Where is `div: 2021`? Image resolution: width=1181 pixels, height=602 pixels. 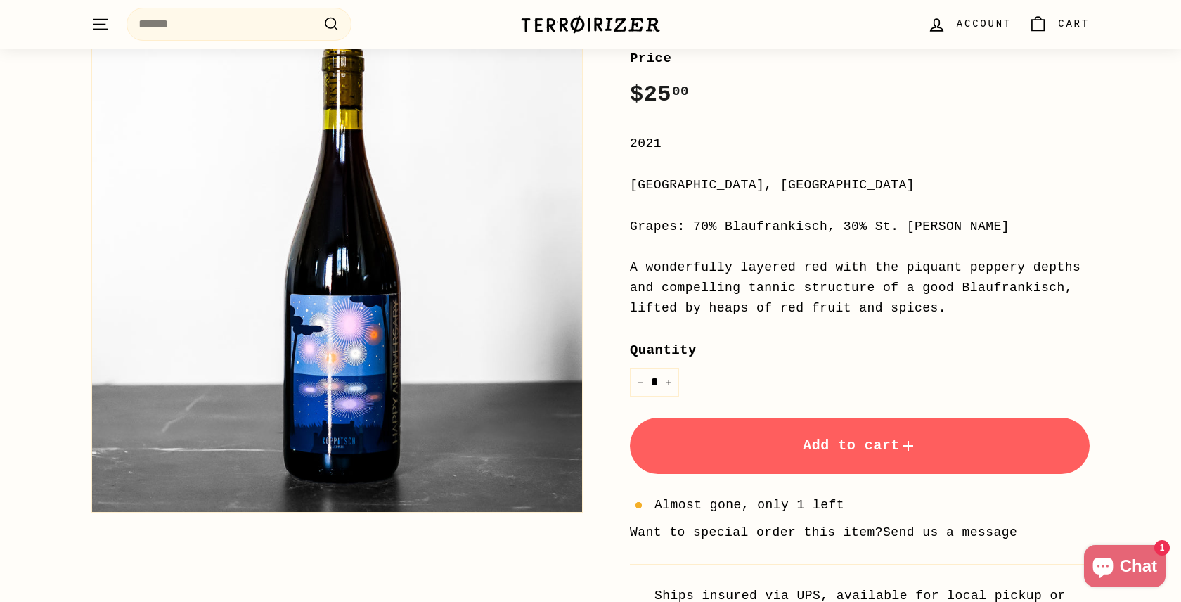 div: 2021 is located at coordinates (859, 143).